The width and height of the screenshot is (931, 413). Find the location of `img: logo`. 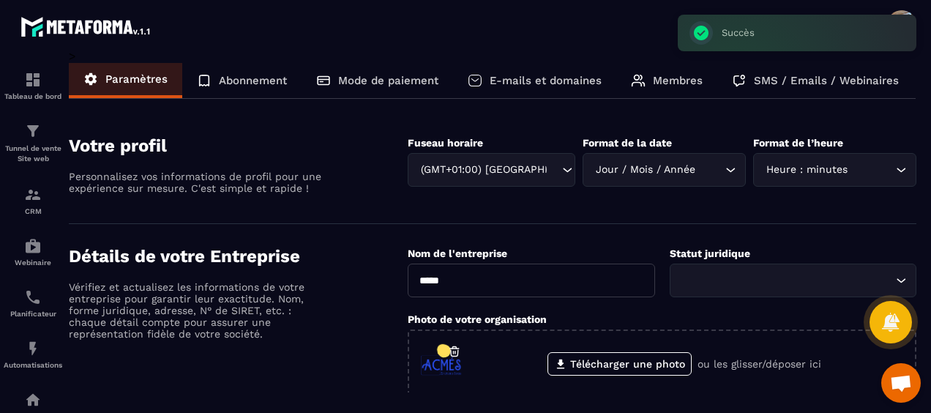

img: logo is located at coordinates (86, 26).